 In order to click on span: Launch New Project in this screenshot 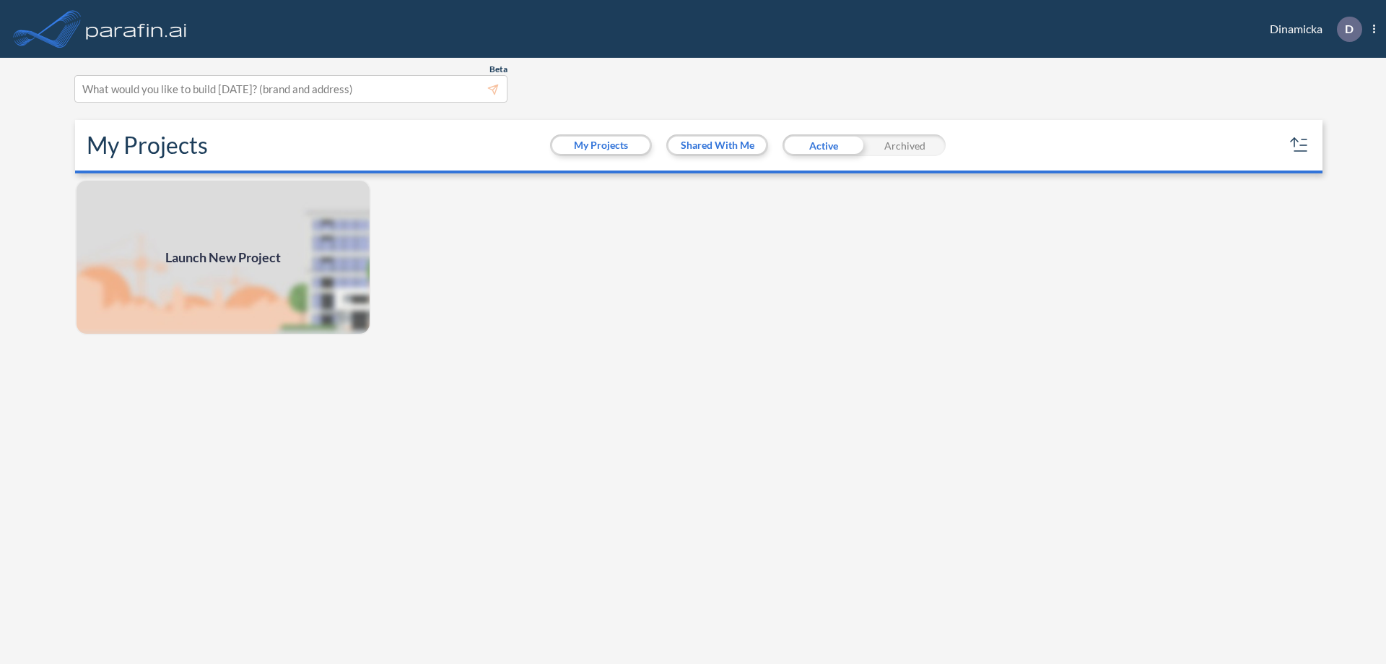, I will do `click(223, 257)`.